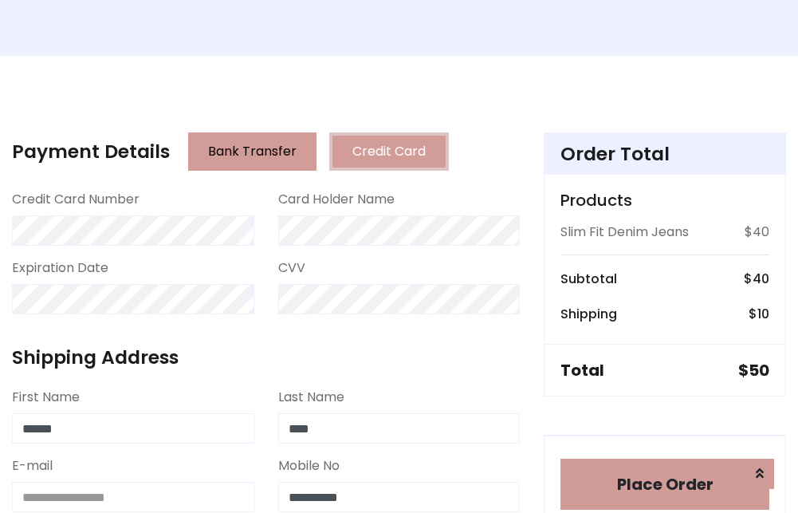 Image resolution: width=798 pixels, height=513 pixels. I want to click on span: 40, so click(761, 278).